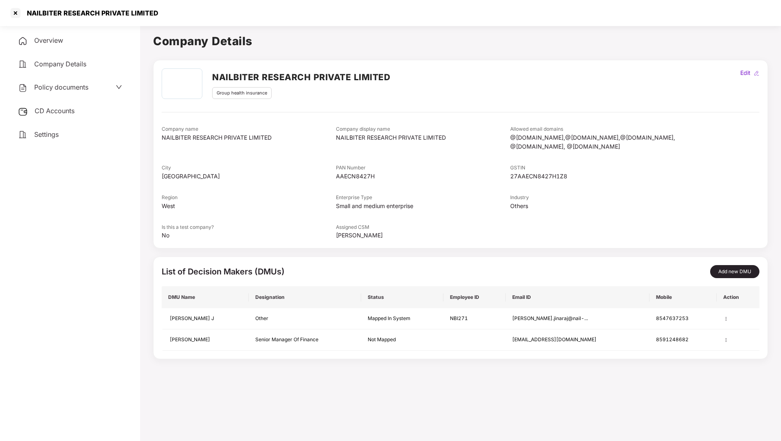 The height and width of the screenshot is (441, 781). Describe the element at coordinates (402, 297) in the screenshot. I see `th: Status` at that location.